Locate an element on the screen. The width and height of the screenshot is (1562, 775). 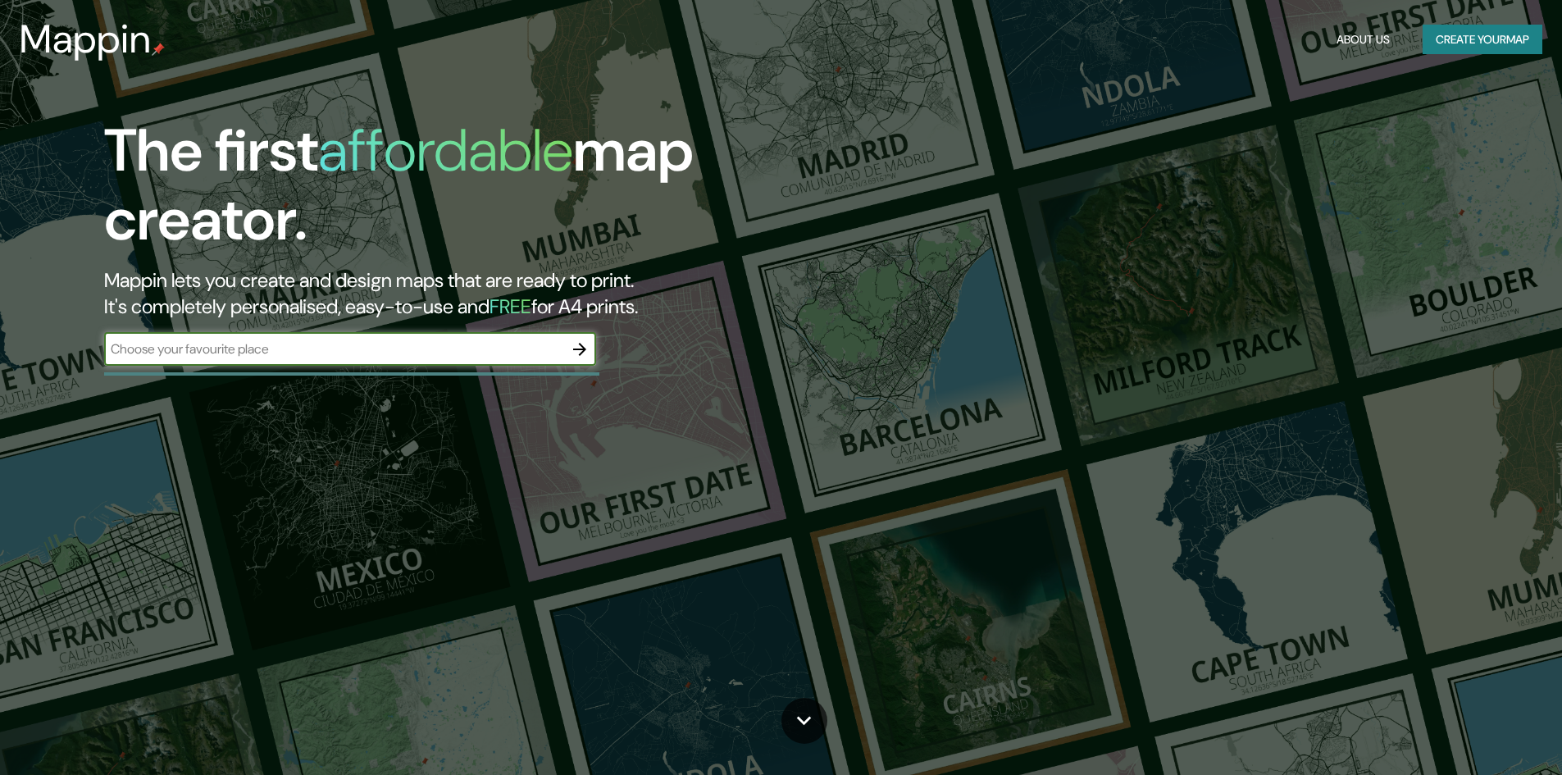
img: mappin-pin is located at coordinates (158, 49).